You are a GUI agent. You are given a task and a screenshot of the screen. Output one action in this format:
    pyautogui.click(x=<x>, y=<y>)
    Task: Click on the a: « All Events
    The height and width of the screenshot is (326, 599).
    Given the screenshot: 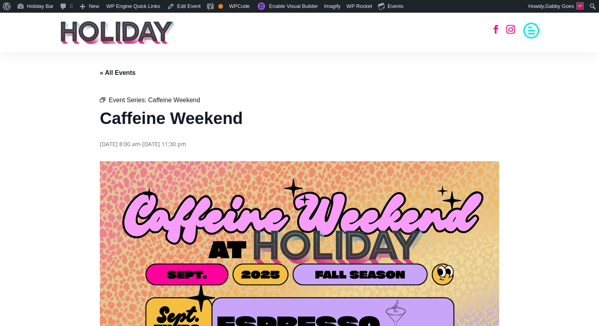 What is the action you would take?
    pyautogui.click(x=118, y=73)
    